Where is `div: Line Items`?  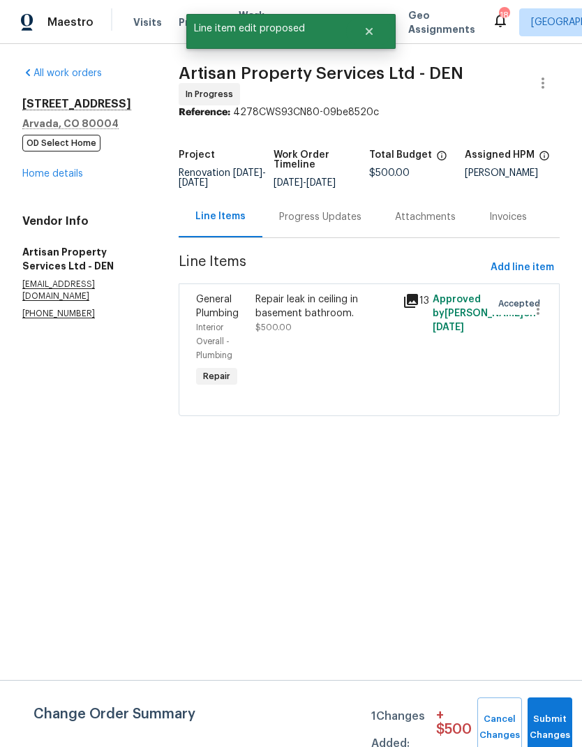 div: Line Items is located at coordinates (221, 216).